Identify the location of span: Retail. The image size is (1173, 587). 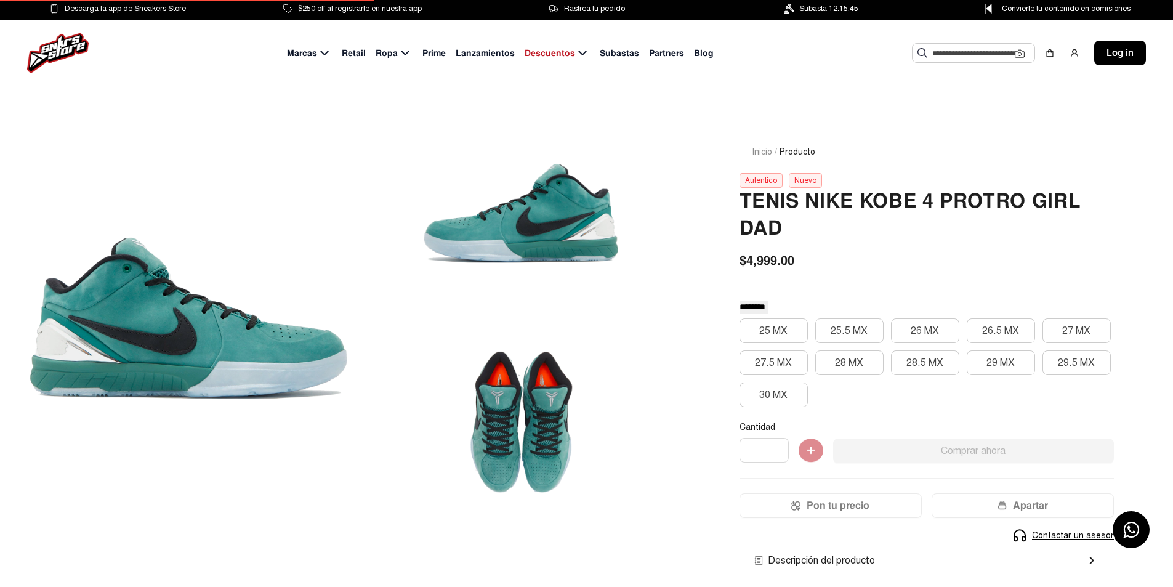
(353, 53).